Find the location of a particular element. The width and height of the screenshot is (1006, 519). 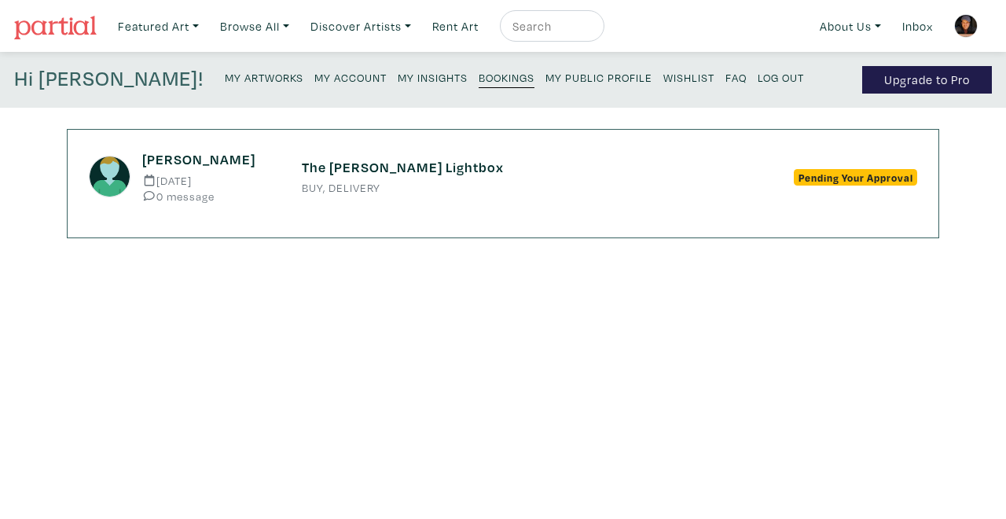

a: Inbox is located at coordinates (918, 26).